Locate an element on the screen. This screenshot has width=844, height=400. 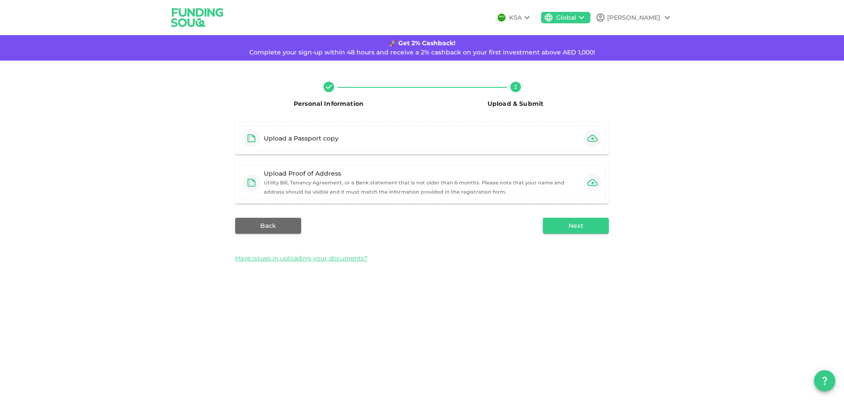
strong: 🚀 Get 2% Cashback! is located at coordinates (422, 43).